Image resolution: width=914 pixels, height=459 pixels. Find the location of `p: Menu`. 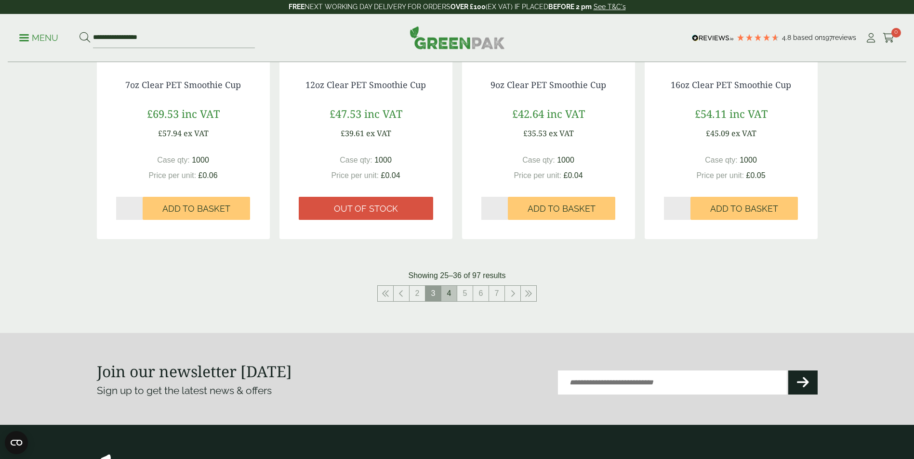

p: Menu is located at coordinates (39, 38).